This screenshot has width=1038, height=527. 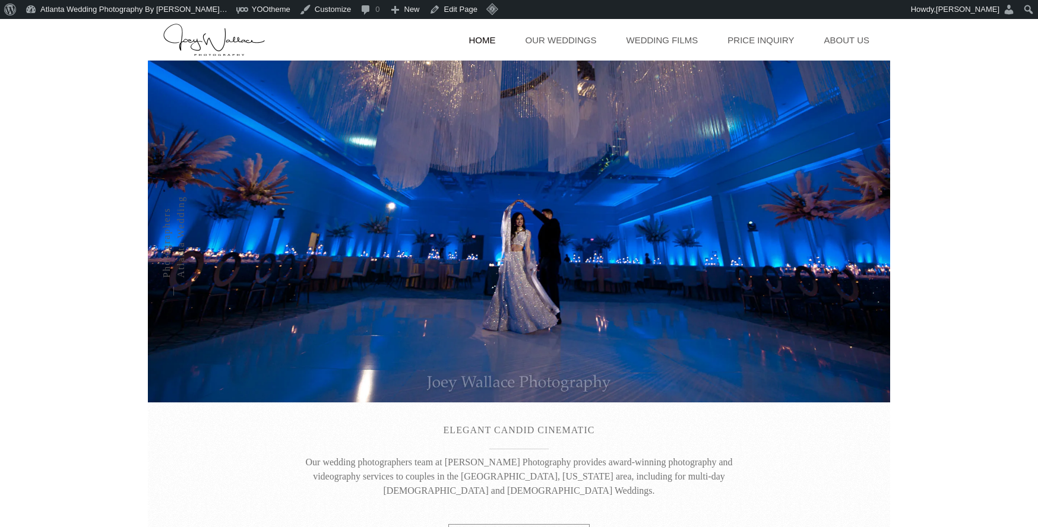 What do you see at coordinates (847, 40) in the screenshot?
I see `a: About Us` at bounding box center [847, 40].